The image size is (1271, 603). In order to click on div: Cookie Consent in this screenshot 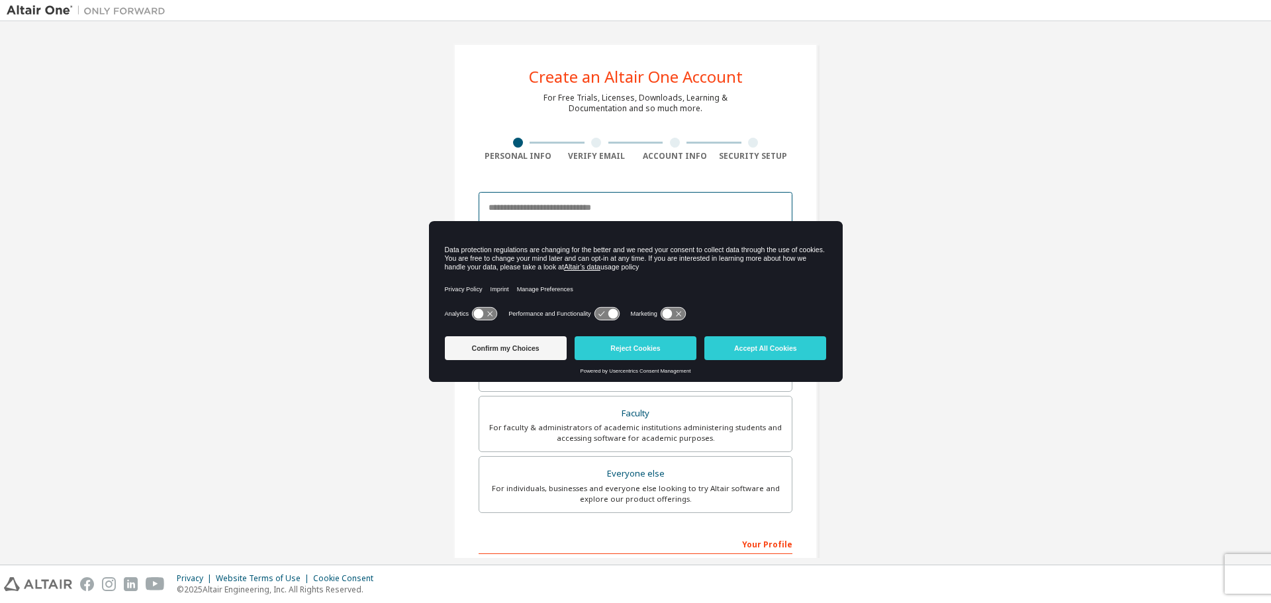, I will do `click(347, 578)`.